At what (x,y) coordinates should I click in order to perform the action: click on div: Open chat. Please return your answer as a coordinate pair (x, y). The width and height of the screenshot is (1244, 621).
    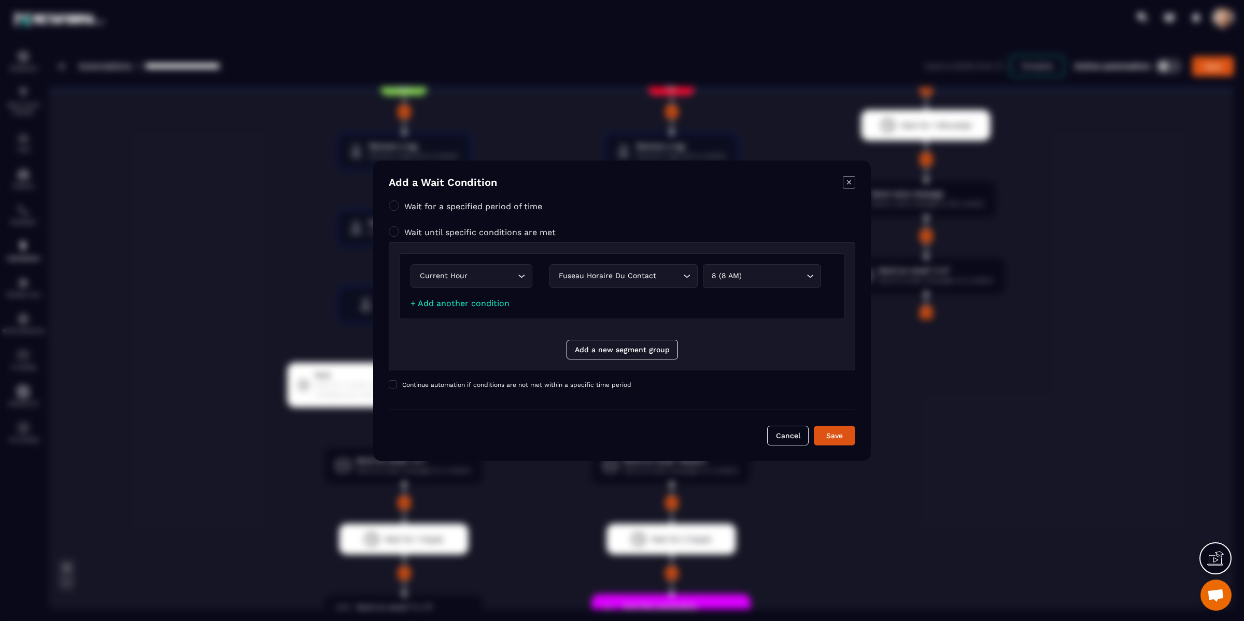
    Looking at the image, I should click on (1216, 595).